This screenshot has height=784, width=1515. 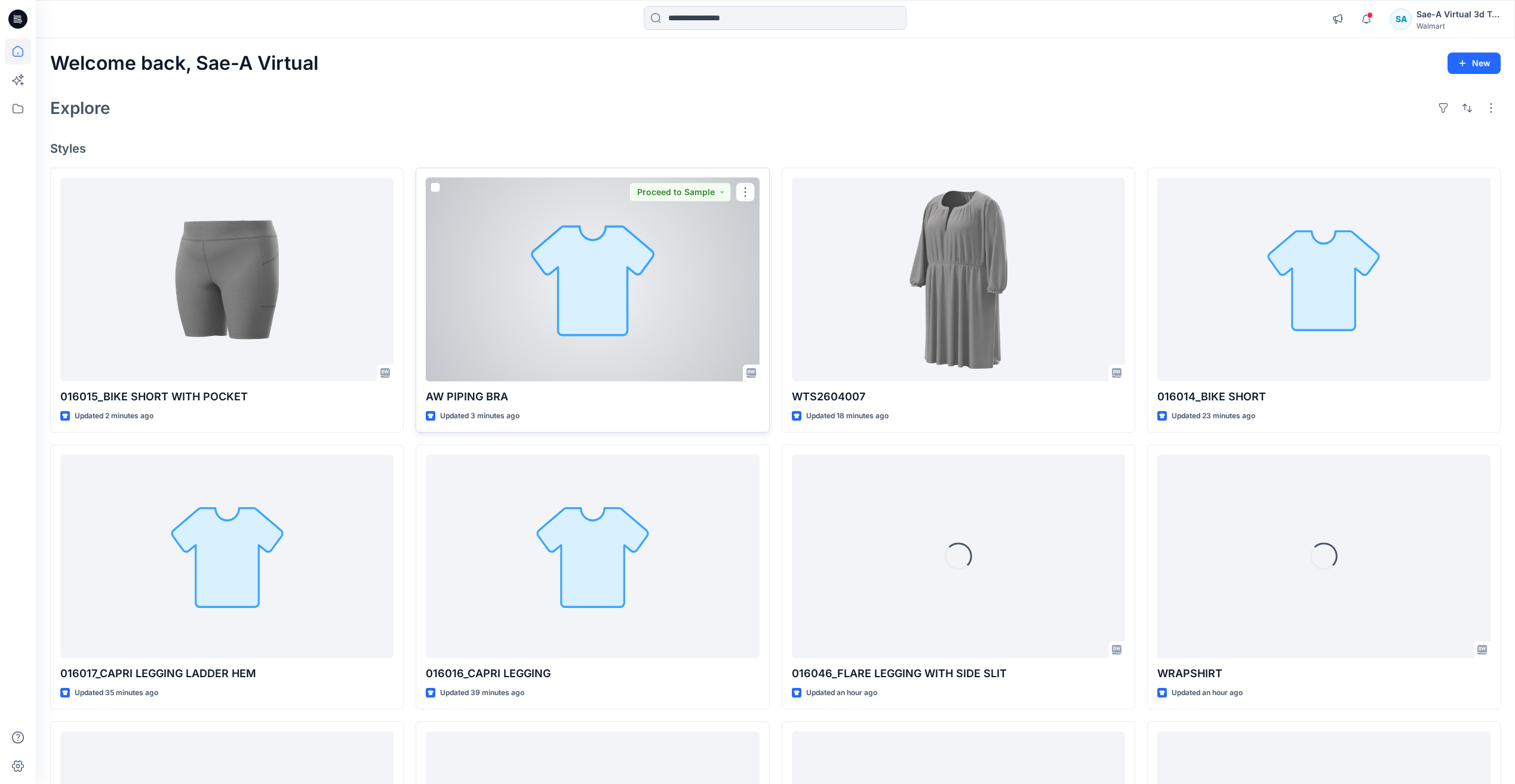 What do you see at coordinates (1474, 63) in the screenshot?
I see `button: New` at bounding box center [1474, 63].